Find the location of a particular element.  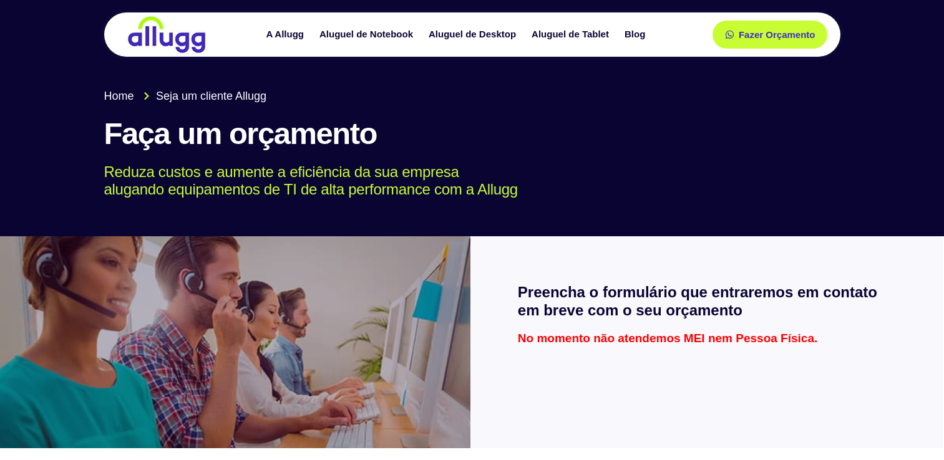

p: Reduza custos e aumente a eficiência da sua empresa alugando equipamentos de TI de alta performan... is located at coordinates (463, 182).